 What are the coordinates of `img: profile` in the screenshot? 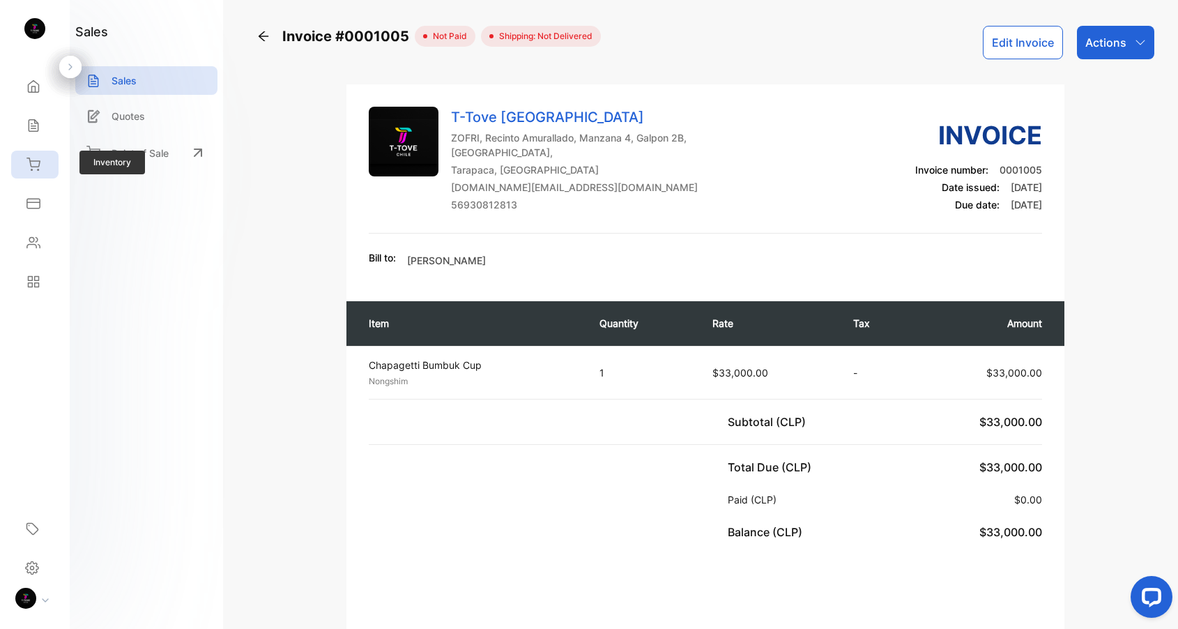 It's located at (26, 598).